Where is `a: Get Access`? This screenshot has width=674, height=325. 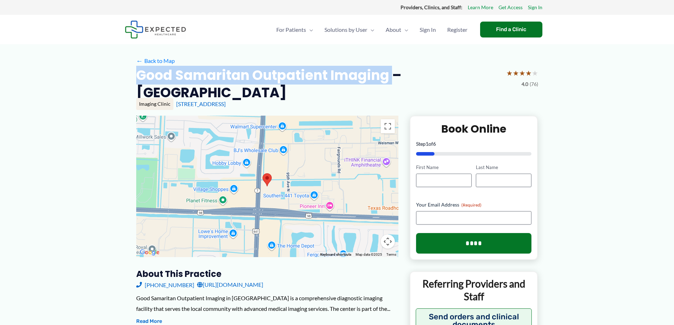
a: Get Access is located at coordinates (510, 7).